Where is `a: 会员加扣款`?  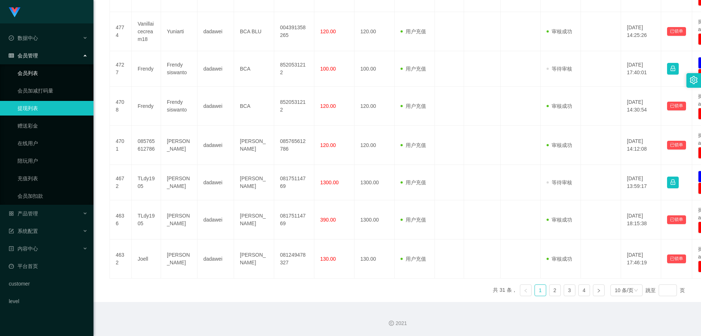 a: 会员加扣款 is located at coordinates (53, 196).